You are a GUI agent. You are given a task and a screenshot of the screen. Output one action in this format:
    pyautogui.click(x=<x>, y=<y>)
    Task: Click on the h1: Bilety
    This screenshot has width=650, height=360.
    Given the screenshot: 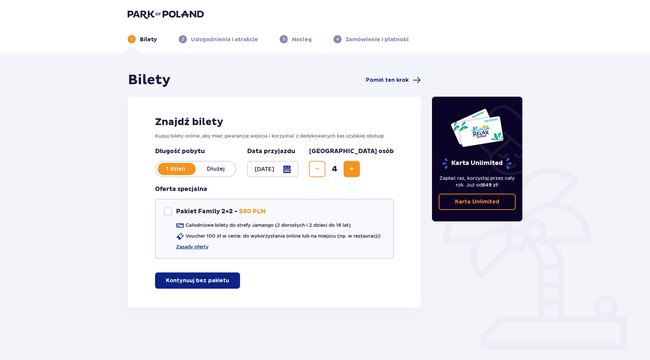 What is the action you would take?
    pyautogui.click(x=149, y=80)
    